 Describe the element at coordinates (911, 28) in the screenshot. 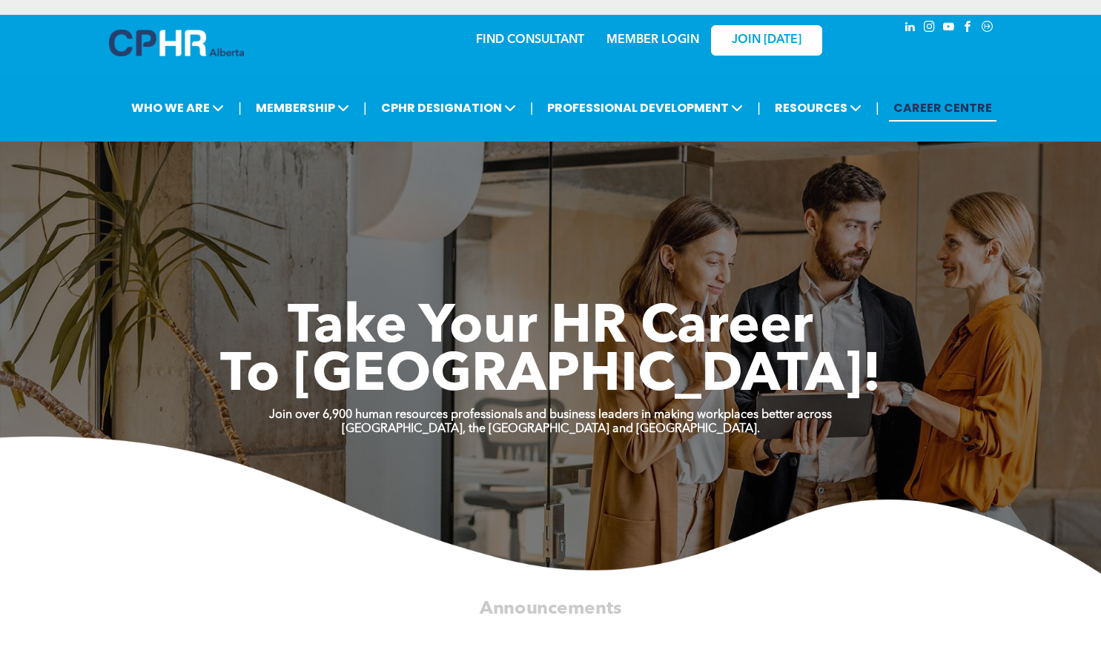

I see `a: linkedin` at that location.